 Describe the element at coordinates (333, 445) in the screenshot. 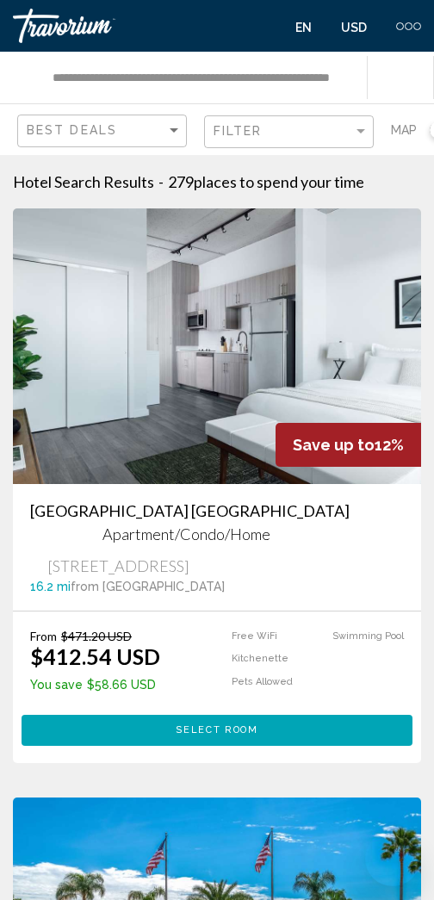

I see `span: Save up to` at that location.